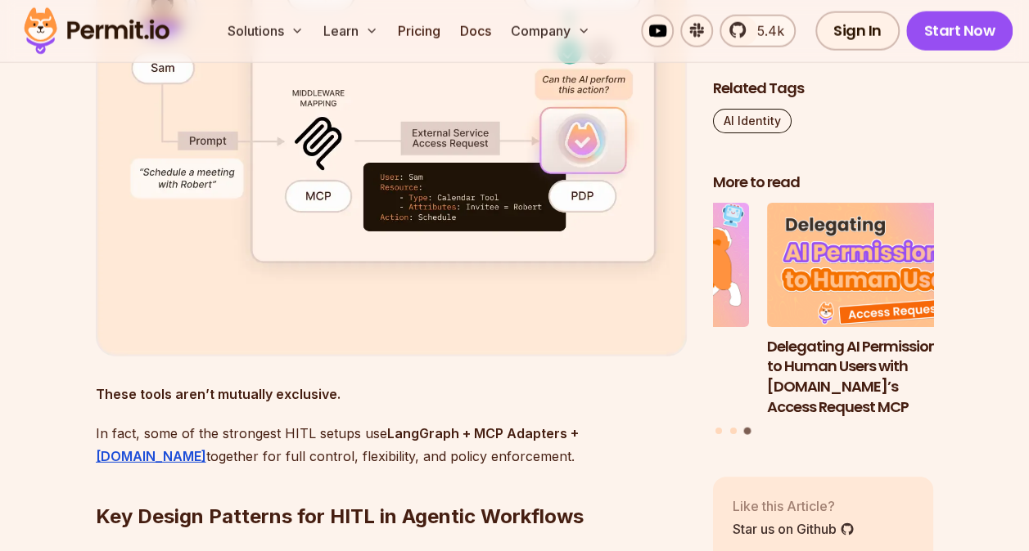 The image size is (1029, 551). I want to click on div: Posts, so click(823, 320).